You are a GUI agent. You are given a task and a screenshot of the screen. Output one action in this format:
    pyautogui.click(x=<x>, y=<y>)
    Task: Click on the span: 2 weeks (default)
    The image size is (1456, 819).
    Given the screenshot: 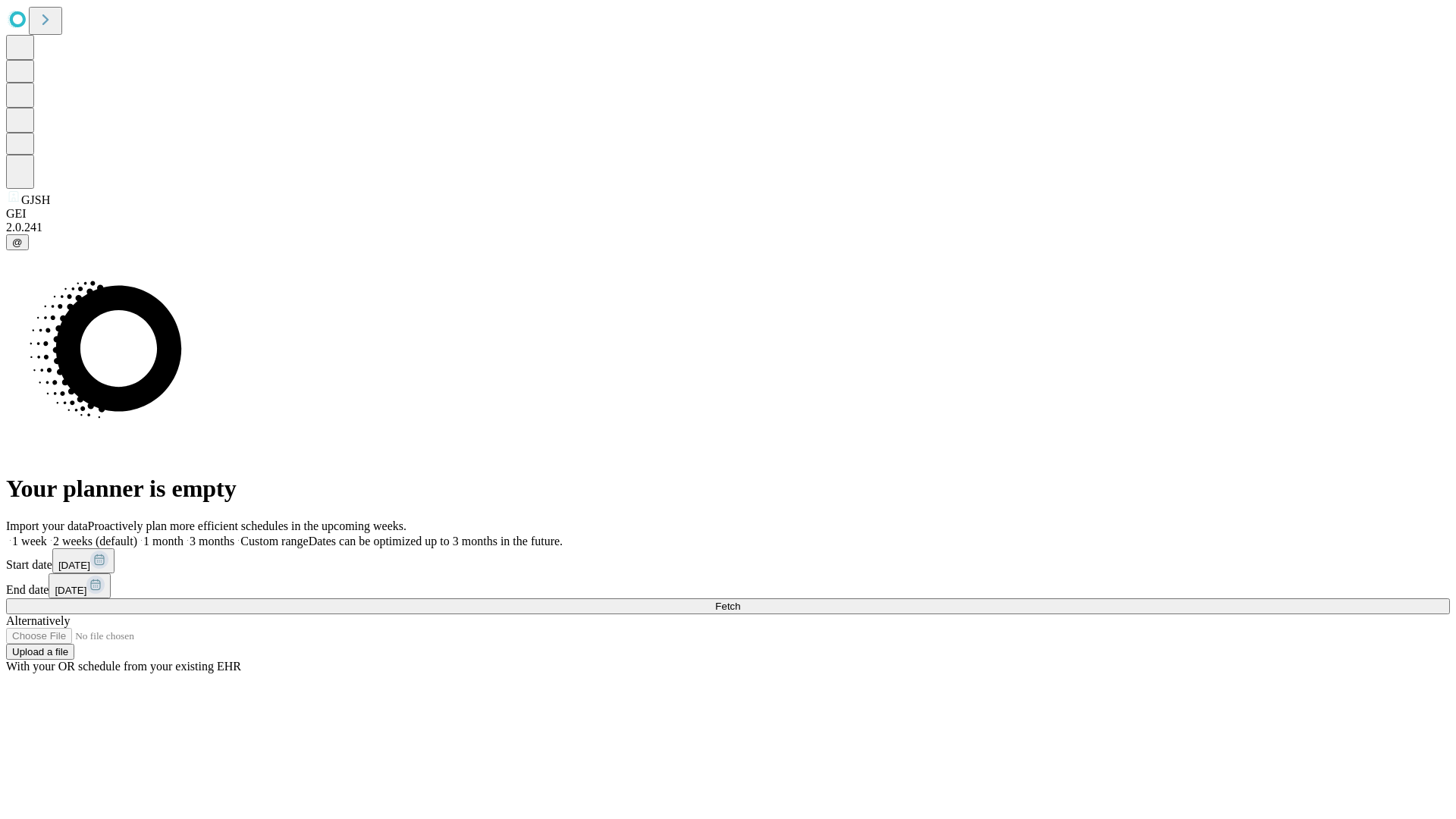 What is the action you would take?
    pyautogui.click(x=95, y=541)
    